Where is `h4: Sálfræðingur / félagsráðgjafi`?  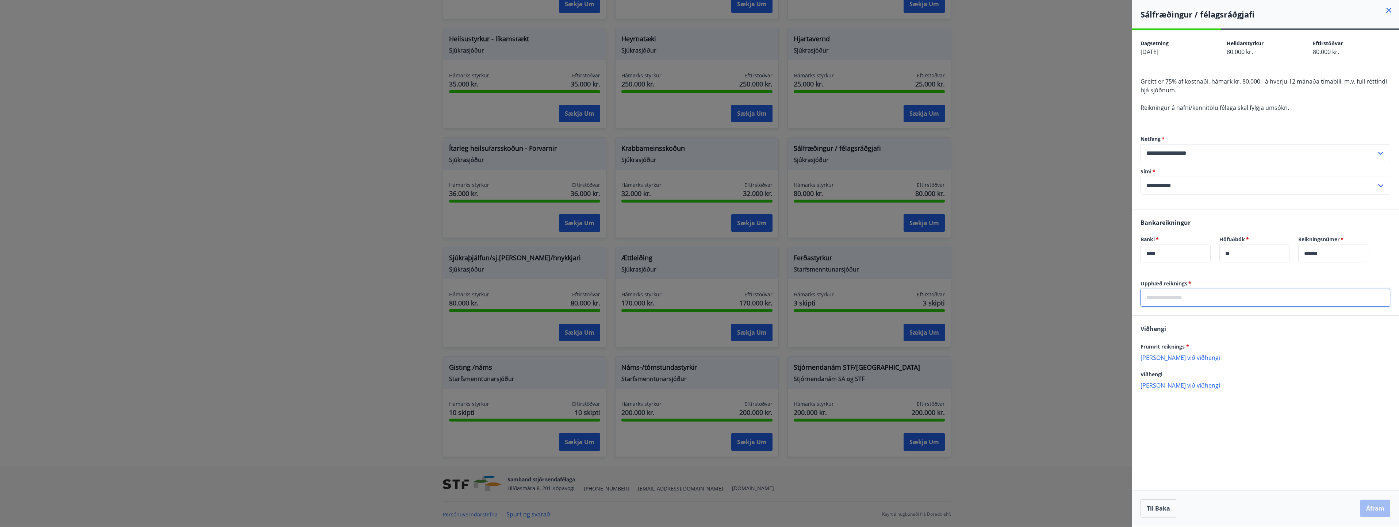 h4: Sálfræðingur / félagsráðgjafi is located at coordinates (1270, 14).